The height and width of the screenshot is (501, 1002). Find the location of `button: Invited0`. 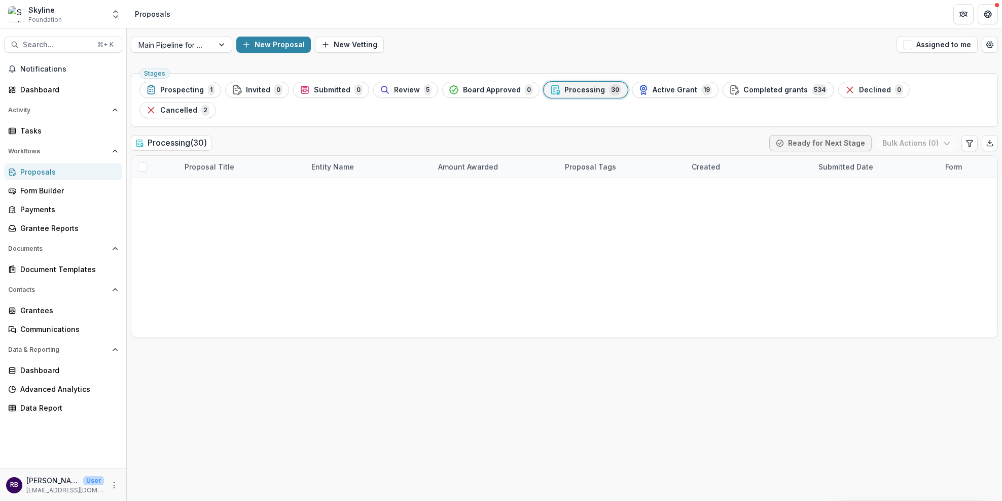

button: Invited0 is located at coordinates (257, 90).